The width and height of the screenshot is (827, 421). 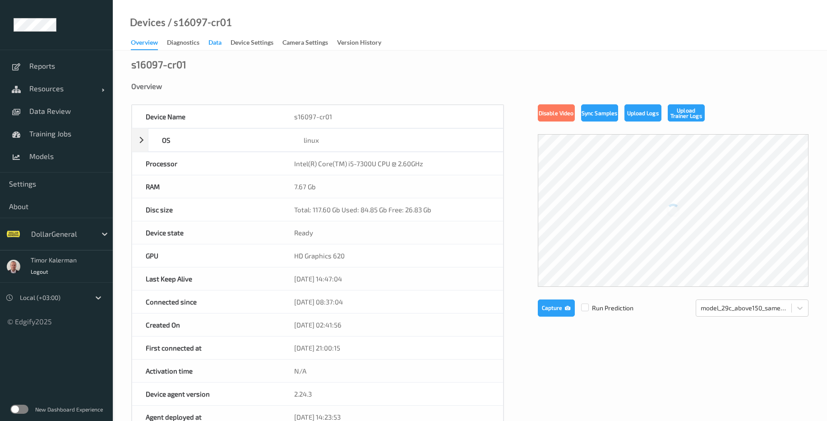 What do you see at coordinates (396, 140) in the screenshot?
I see `div: linux` at bounding box center [396, 140].